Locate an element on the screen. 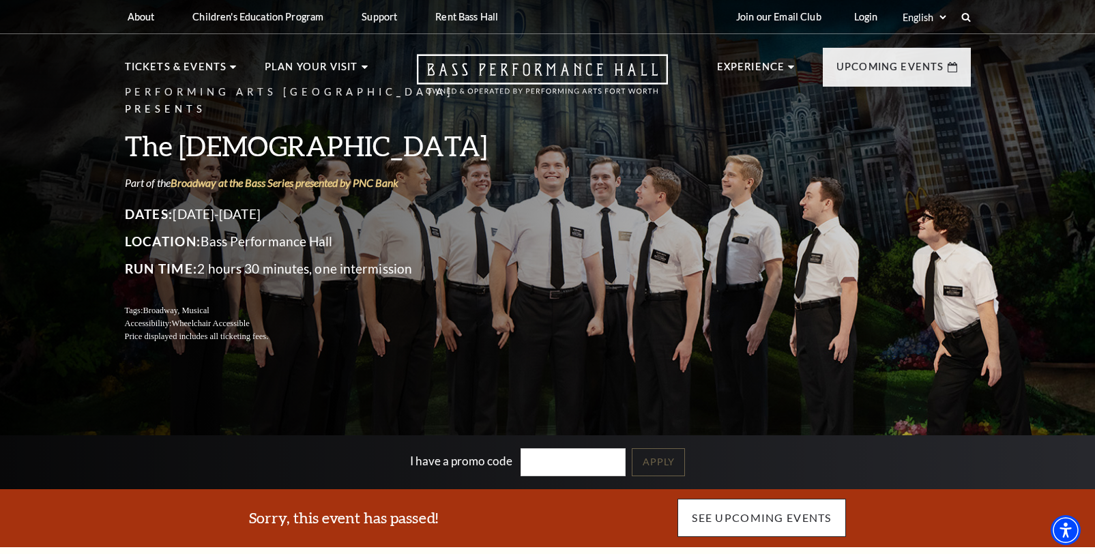 The width and height of the screenshot is (1095, 554). p: Tickets & Events is located at coordinates (176, 71).